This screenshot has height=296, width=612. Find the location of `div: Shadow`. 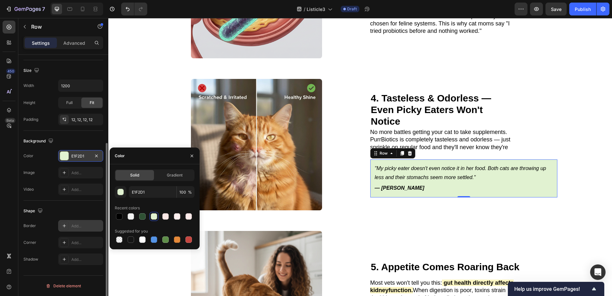

div: Shadow is located at coordinates (31, 259).